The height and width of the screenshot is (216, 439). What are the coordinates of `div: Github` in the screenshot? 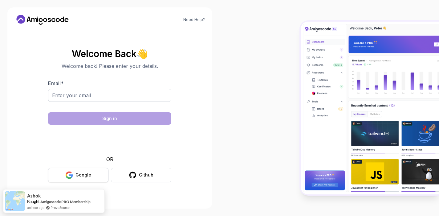 It's located at (146, 175).